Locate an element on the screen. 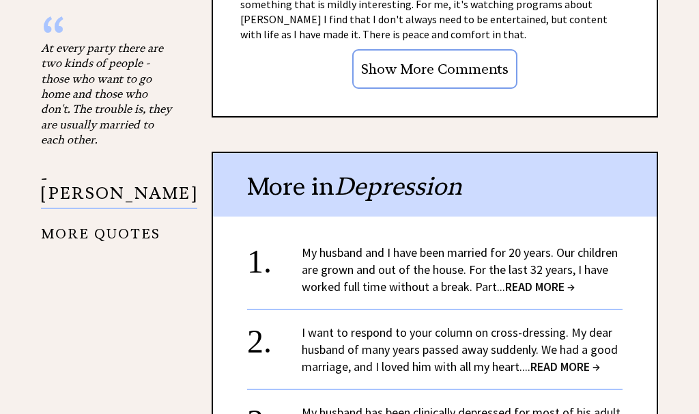  a: I want to respond to your column on cross-dressing. My dear husband of many years passed away sud... is located at coordinates (460, 349).